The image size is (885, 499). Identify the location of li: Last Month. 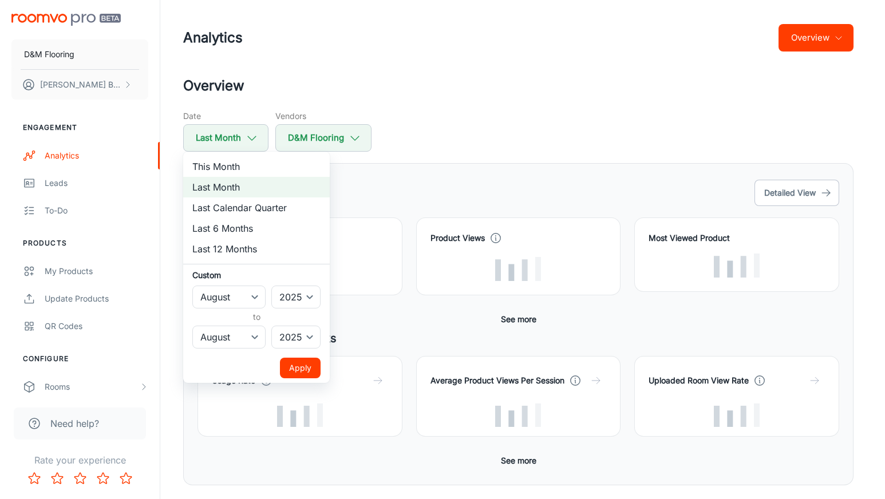
(257, 187).